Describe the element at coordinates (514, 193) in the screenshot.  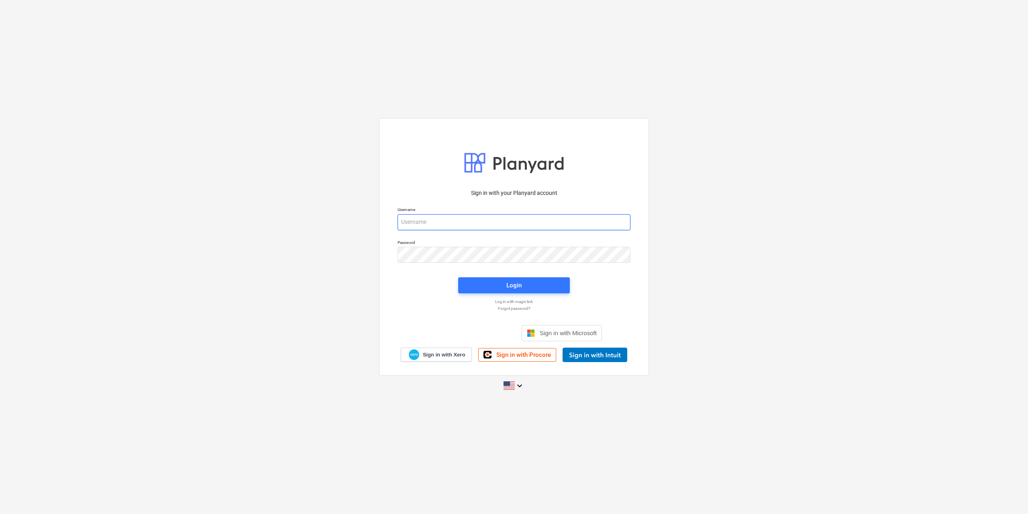
I see `p: Sign in with your Planyard account` at that location.